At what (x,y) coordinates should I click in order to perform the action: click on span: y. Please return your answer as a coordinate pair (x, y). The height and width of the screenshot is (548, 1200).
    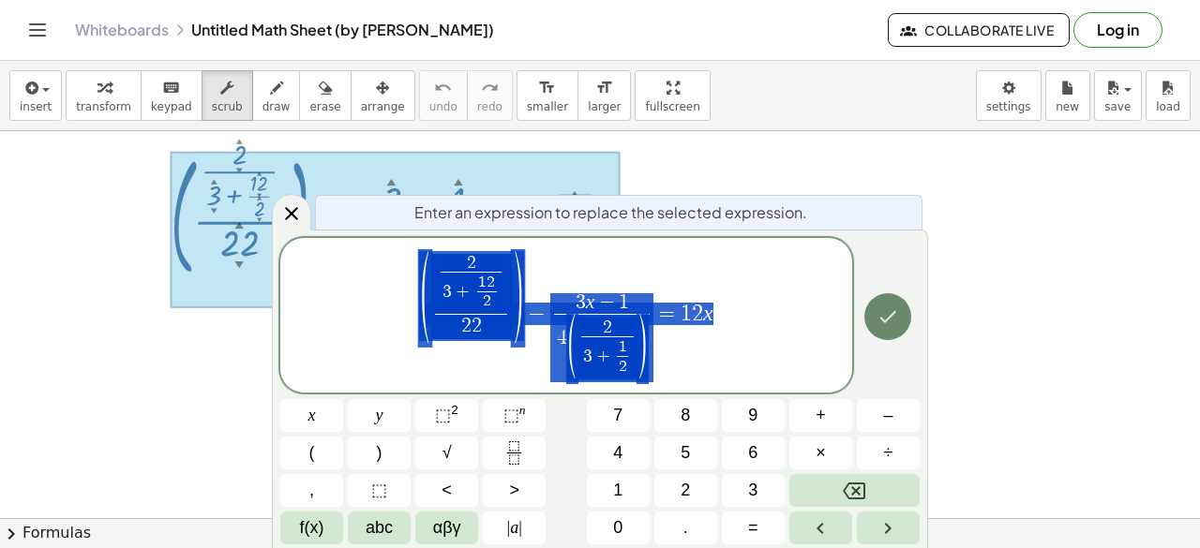
    Looking at the image, I should click on (380, 415).